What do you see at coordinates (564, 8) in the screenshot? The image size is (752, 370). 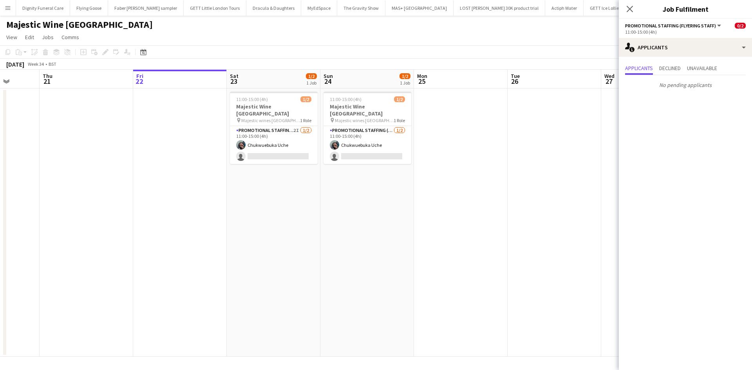 I see `button: Actiph Water` at bounding box center [564, 8].